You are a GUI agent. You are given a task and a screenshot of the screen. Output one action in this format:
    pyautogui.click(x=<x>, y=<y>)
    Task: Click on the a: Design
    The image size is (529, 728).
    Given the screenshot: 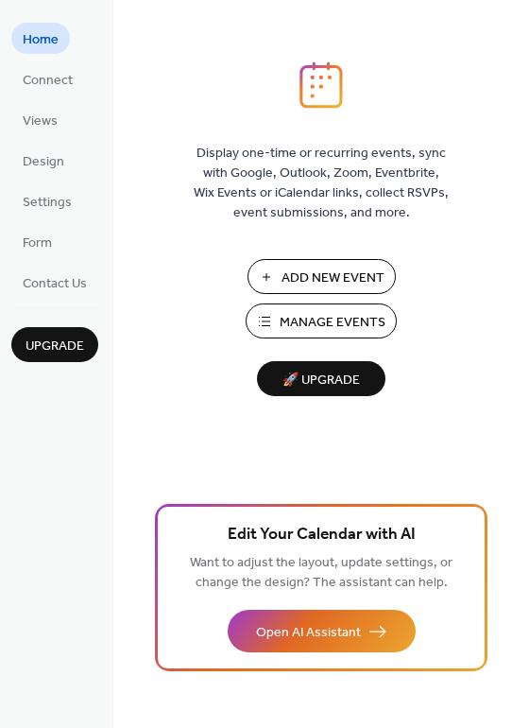 What is the action you would take?
    pyautogui.click(x=43, y=160)
    